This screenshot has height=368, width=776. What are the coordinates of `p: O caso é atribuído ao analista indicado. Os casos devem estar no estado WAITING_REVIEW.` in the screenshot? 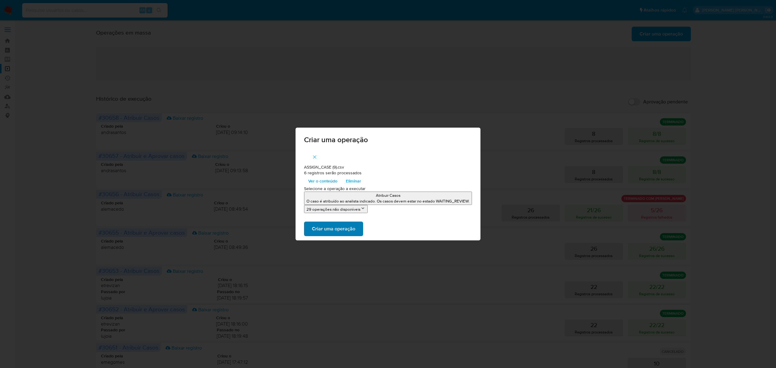 It's located at (388, 201).